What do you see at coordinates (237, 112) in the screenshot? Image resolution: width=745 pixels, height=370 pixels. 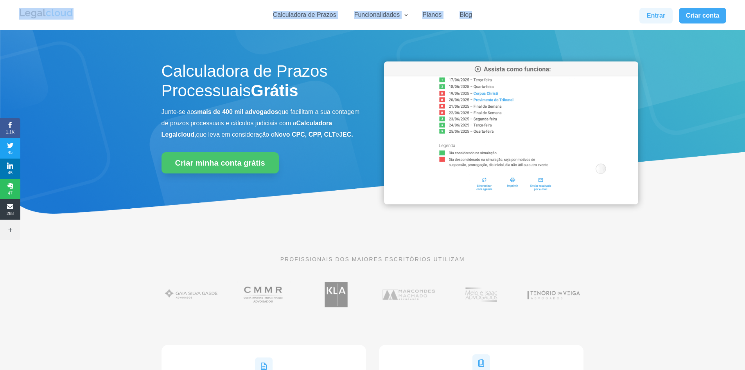 I see `b: mais de 400 mil advogados` at bounding box center [237, 112].